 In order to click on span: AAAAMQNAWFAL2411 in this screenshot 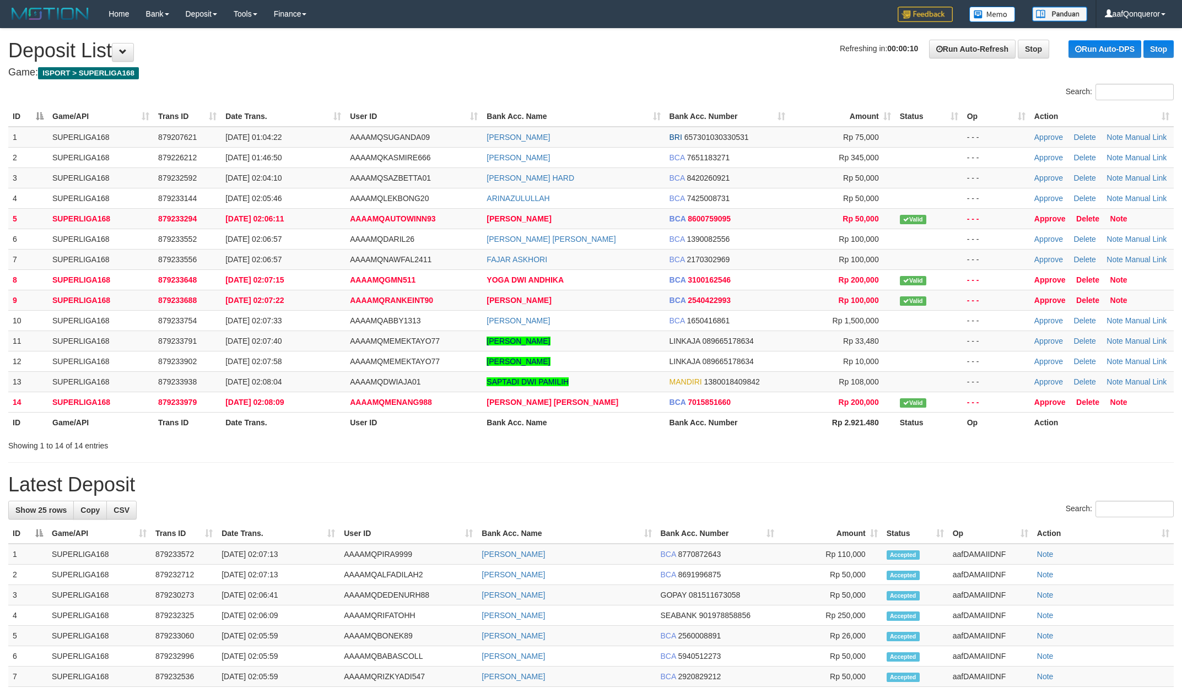, I will do `click(391, 259)`.